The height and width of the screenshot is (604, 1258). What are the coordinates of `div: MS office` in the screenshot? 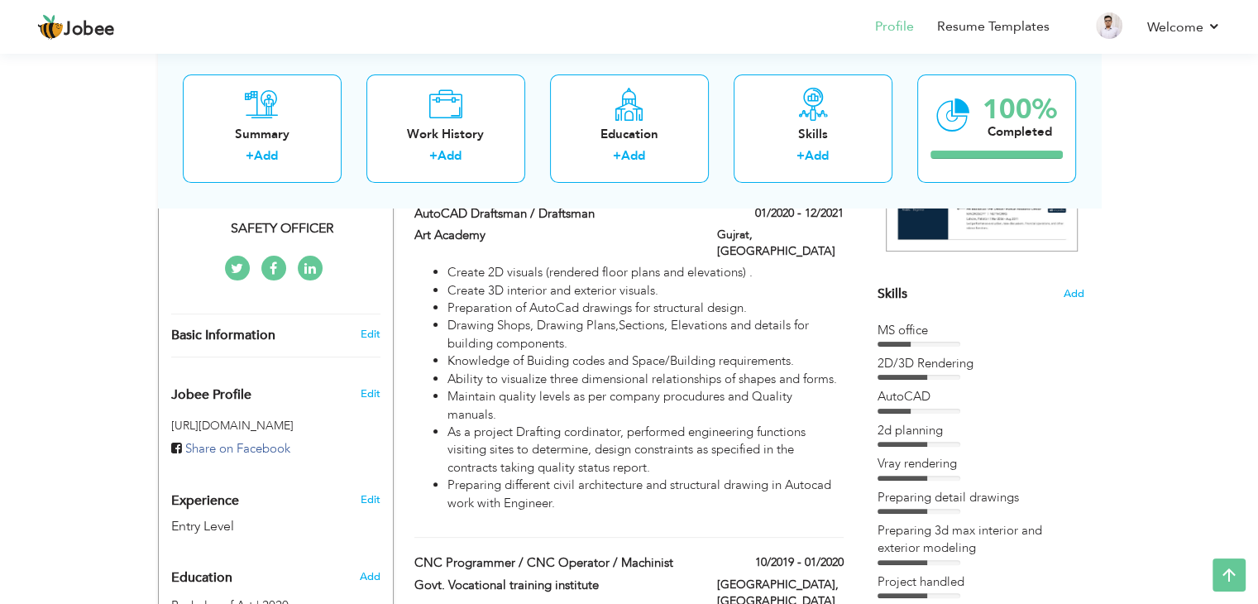 It's located at (981, 330).